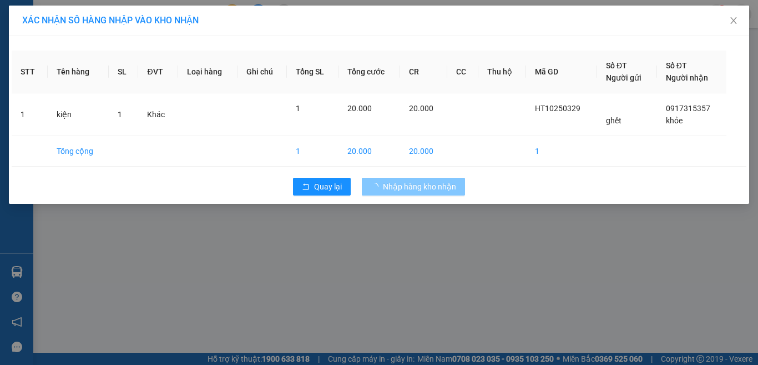 Image resolution: width=758 pixels, height=365 pixels. I want to click on span: HT10250329, so click(558, 108).